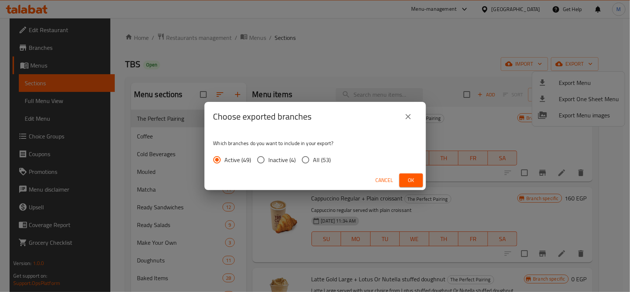 The image size is (630, 292). Describe the element at coordinates (411, 180) in the screenshot. I see `button: Ok` at that location.